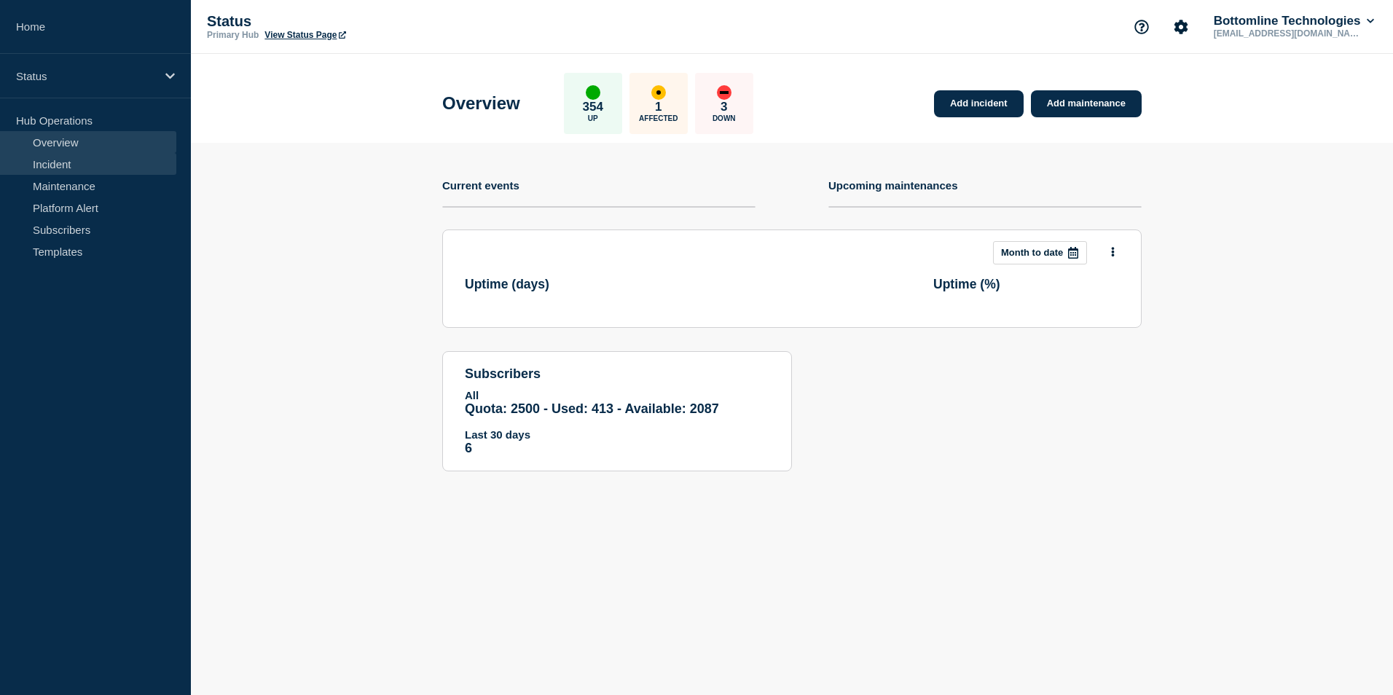 The width and height of the screenshot is (1393, 695). What do you see at coordinates (893, 185) in the screenshot?
I see `h4: Upcoming maintenances` at bounding box center [893, 185].